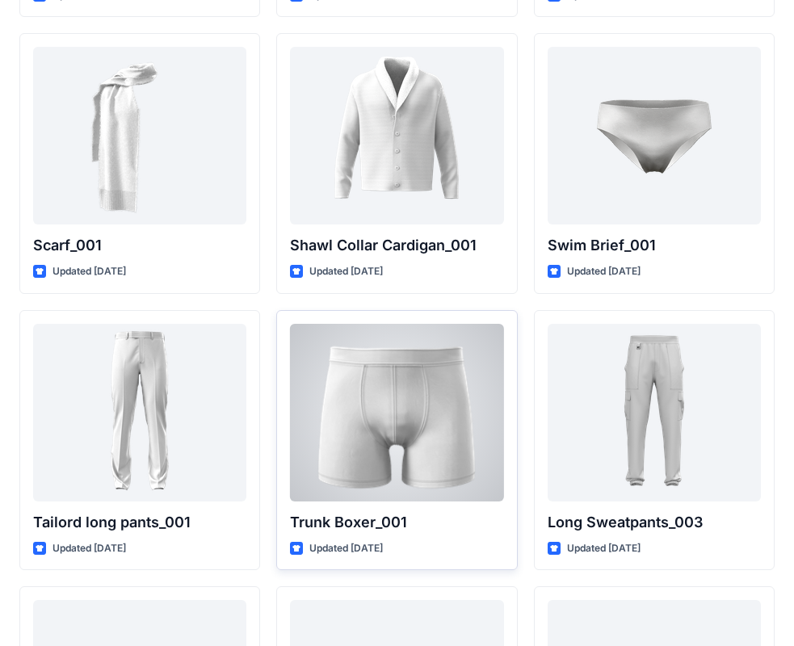 The image size is (794, 646). What do you see at coordinates (396, 245) in the screenshot?
I see `p: Shawl Collar Cardigan_001` at bounding box center [396, 245].